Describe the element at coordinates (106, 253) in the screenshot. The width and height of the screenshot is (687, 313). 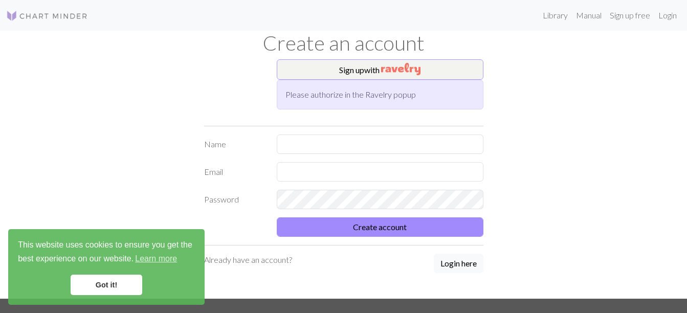
I see `span: This website uses cookies to ensure you get the best experience on our website.` at that location.